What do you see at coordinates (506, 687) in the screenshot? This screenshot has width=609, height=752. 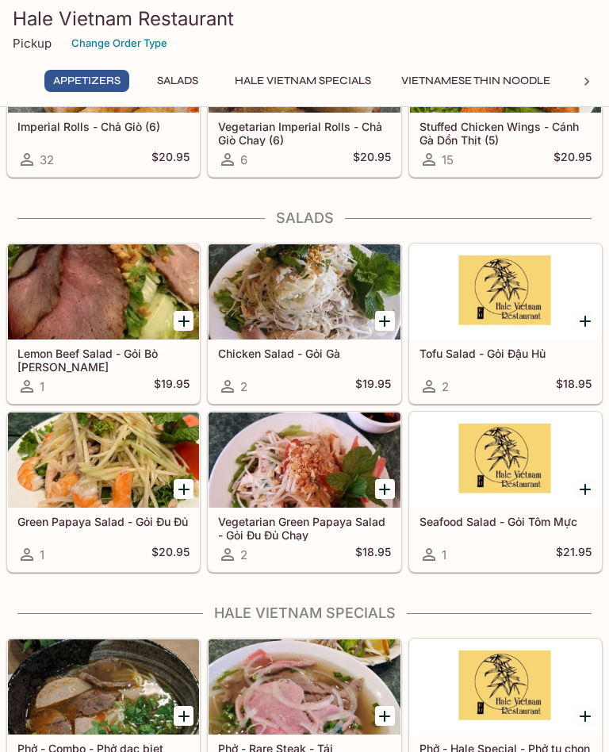 I see `div: Phở - Hale Special - Phở tu chon` at bounding box center [506, 687].